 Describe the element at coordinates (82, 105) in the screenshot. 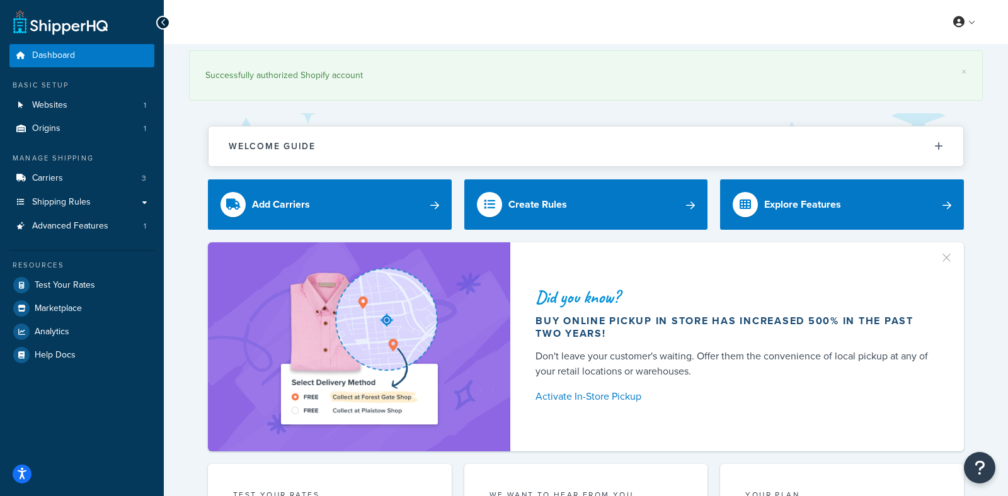

I see `li: Websites` at that location.